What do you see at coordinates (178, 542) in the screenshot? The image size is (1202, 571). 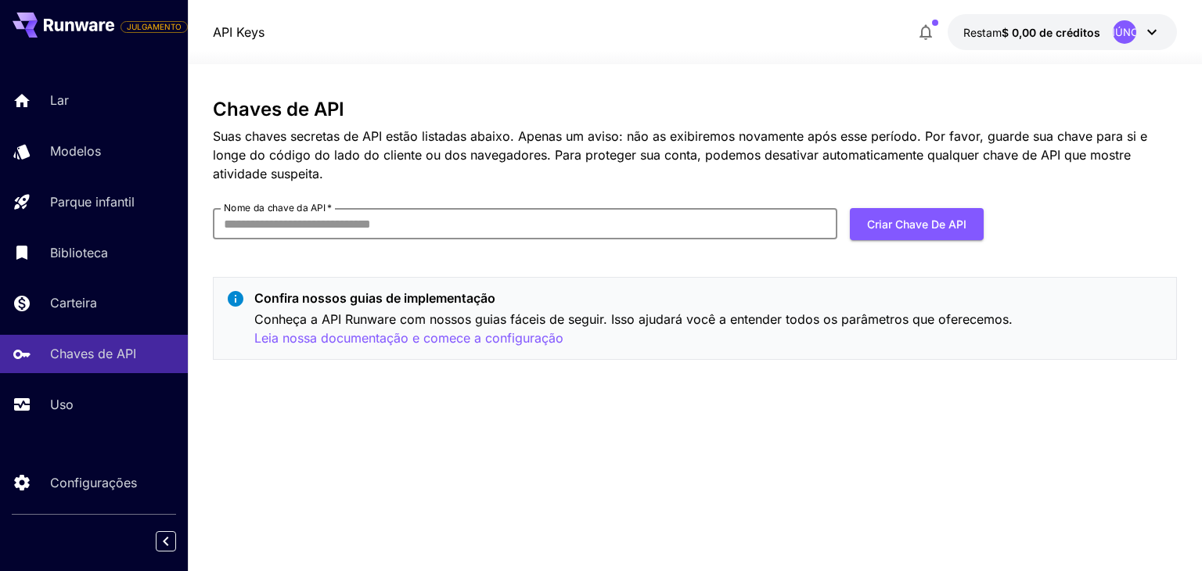 I see `div: Recolher barra lateral` at bounding box center [178, 542].